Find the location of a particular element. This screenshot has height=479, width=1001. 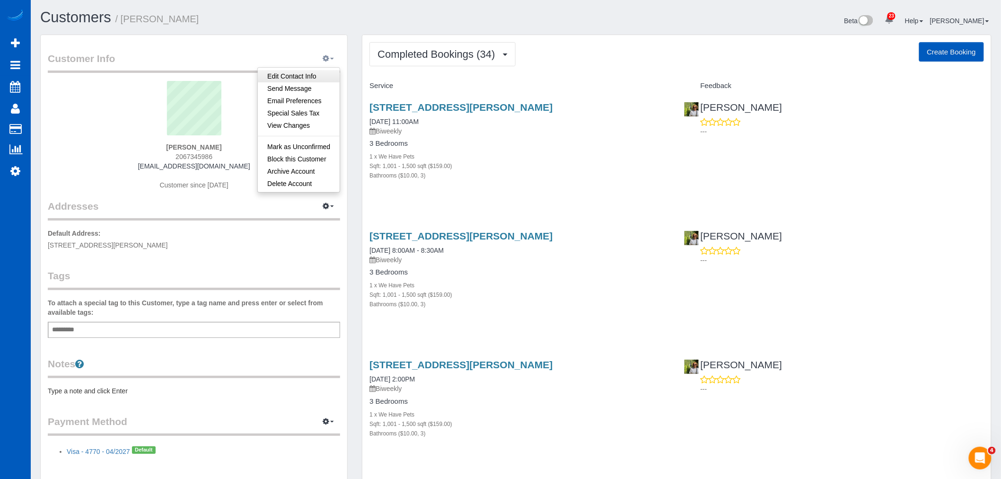

img: Automaid Logo is located at coordinates (15, 16).